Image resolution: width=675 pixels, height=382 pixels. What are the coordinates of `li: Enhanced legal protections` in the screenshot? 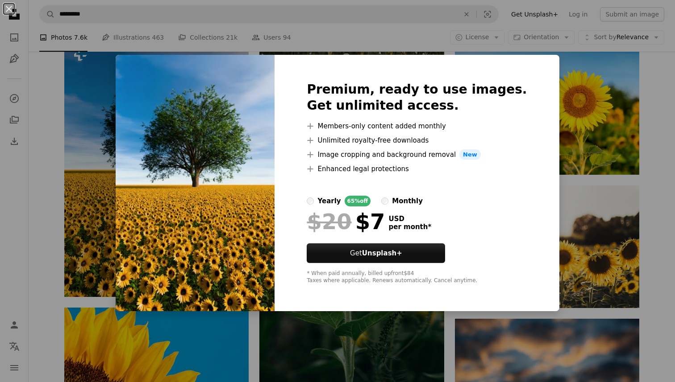 It's located at (416, 169).